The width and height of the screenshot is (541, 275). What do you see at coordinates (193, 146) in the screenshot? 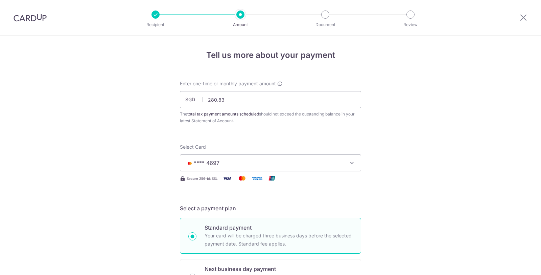
I see `span: translation missing: en.payables.payment_networks.credit_card.summary.labels.select_card` at bounding box center [193, 146].